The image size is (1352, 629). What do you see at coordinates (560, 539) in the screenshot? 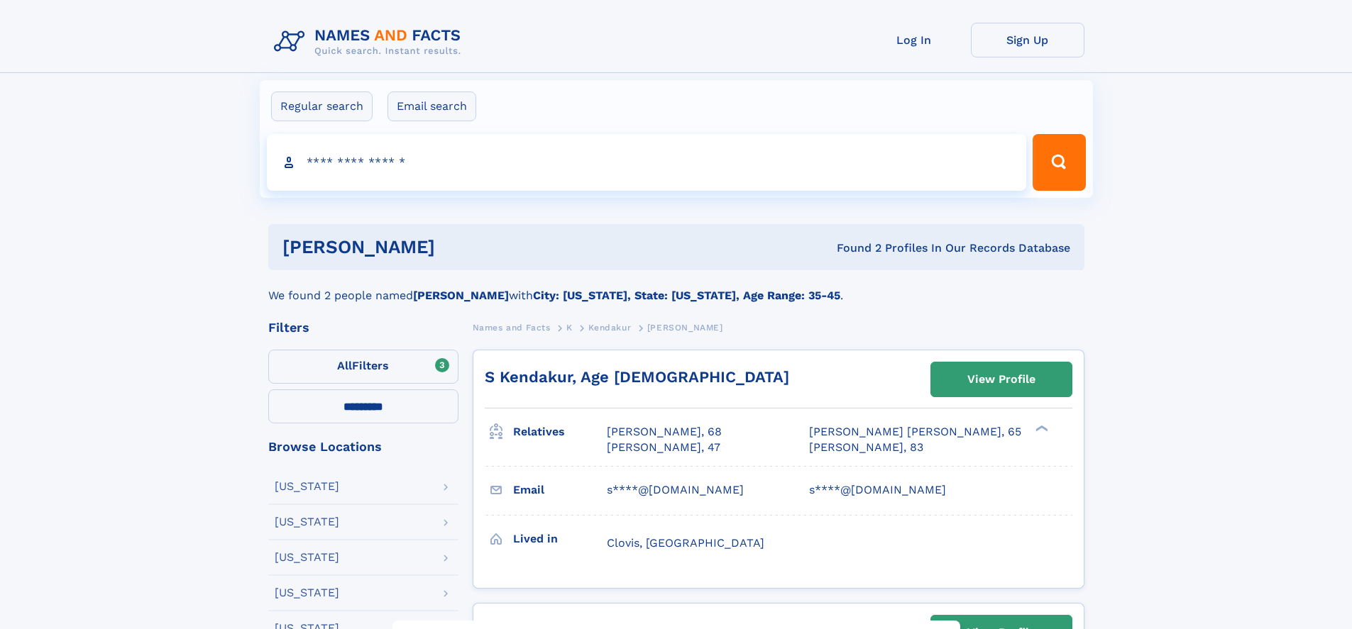
I see `h3: Lived in` at bounding box center [560, 539].